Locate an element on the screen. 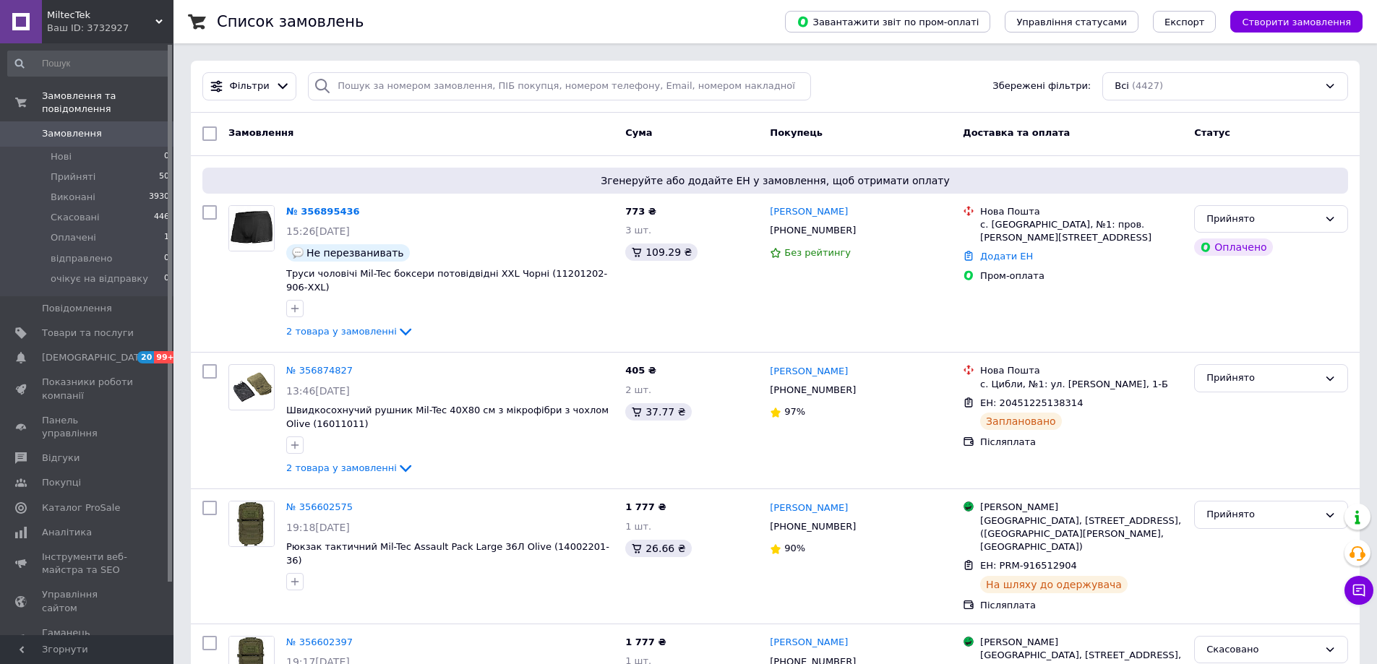 Image resolution: width=1377 pixels, height=664 pixels. span: Управління сайтом is located at coordinates (87, 601).